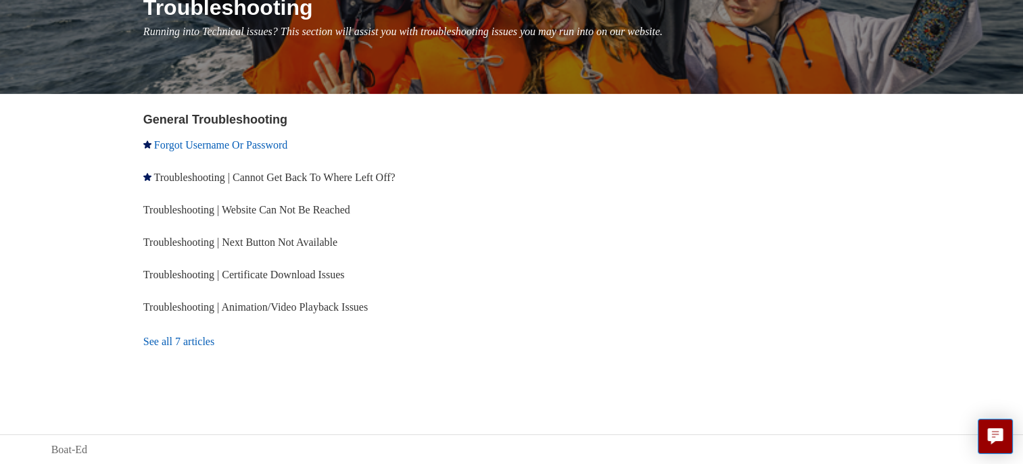  I want to click on p: Running into Technical issues? This section will assist you with troubleshooting issues you may r..., so click(558, 32).